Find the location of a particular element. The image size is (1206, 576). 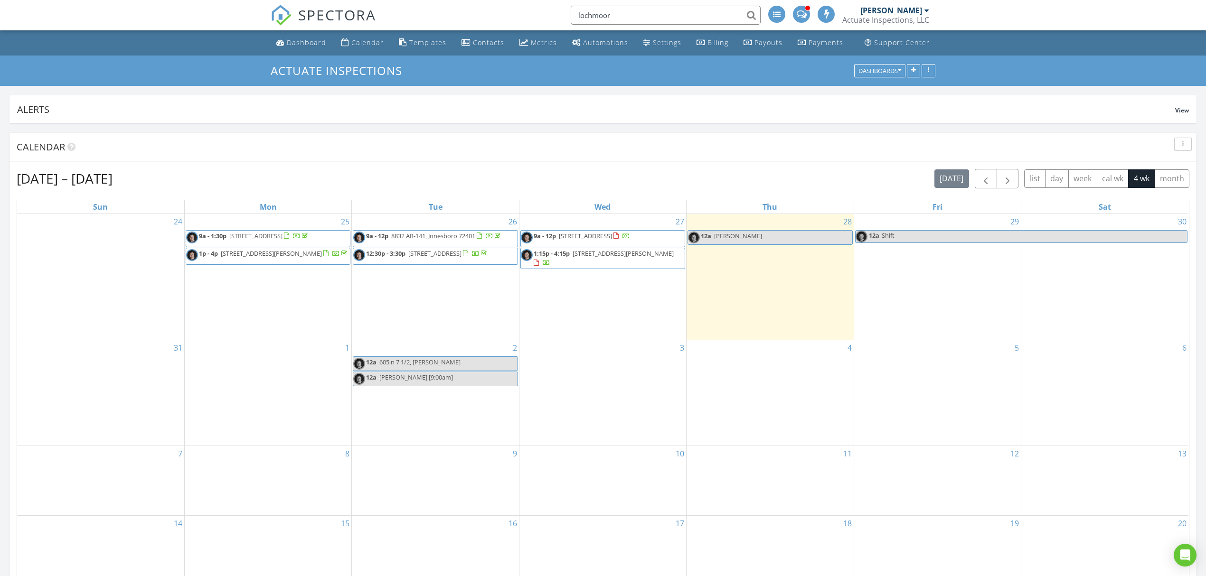

td: Go to September 3, 2025 is located at coordinates (602, 393).